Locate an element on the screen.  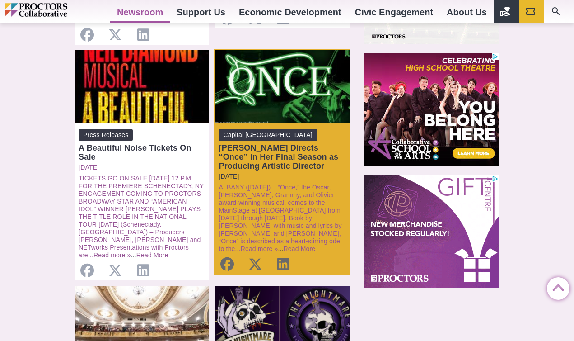
a: Back to Top is located at coordinates (556, 286).